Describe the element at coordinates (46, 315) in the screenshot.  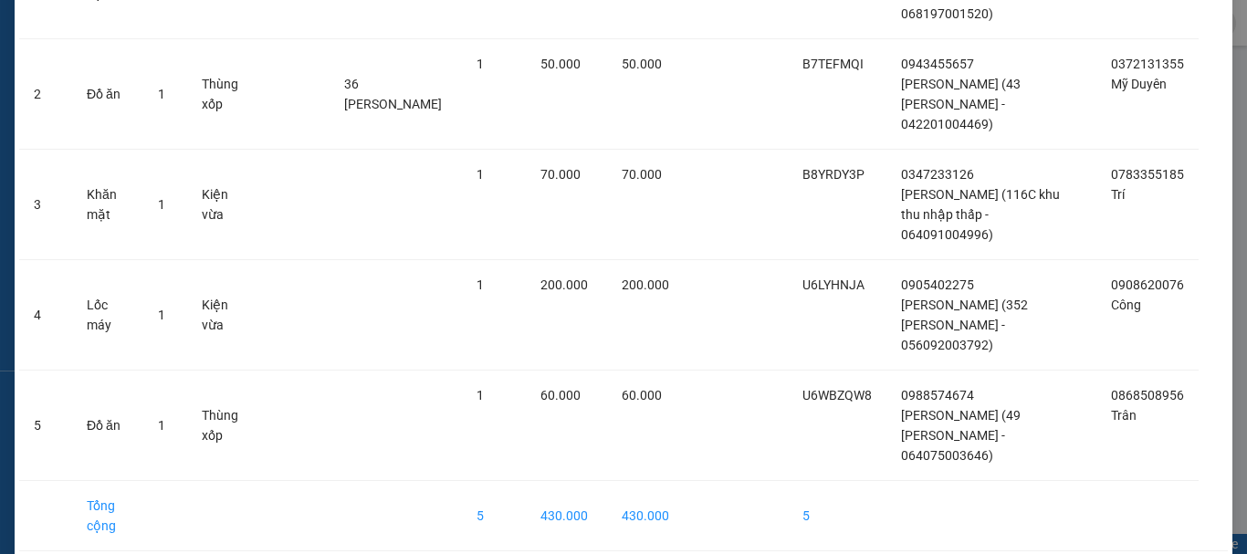
I see `td: 4` at that location.